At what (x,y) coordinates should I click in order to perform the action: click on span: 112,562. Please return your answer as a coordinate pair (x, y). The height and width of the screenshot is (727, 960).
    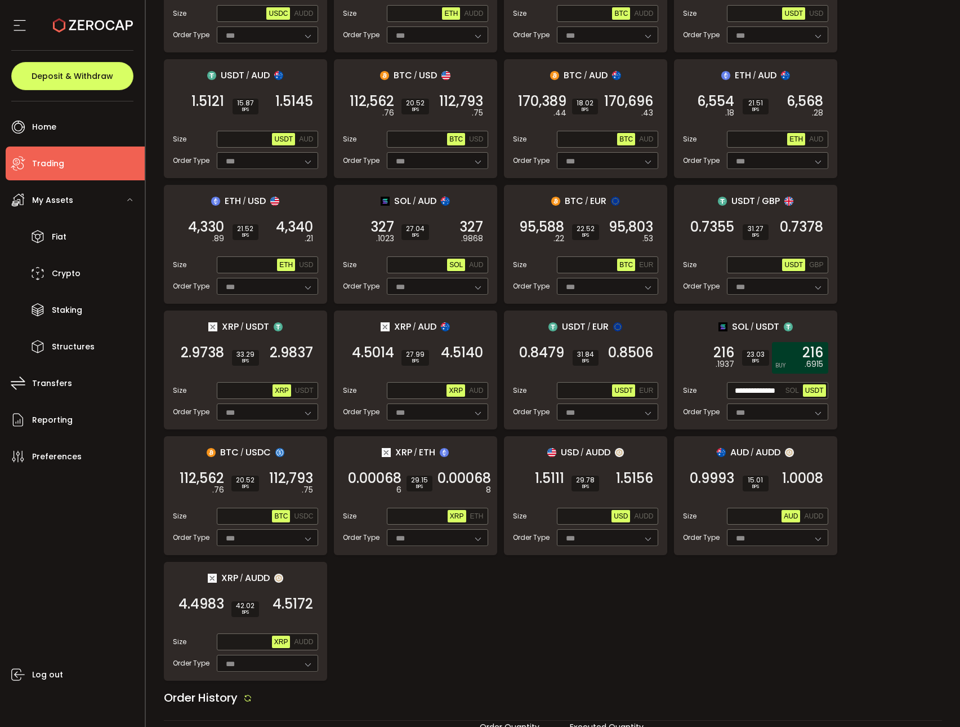
    Looking at the image, I should click on (372, 101).